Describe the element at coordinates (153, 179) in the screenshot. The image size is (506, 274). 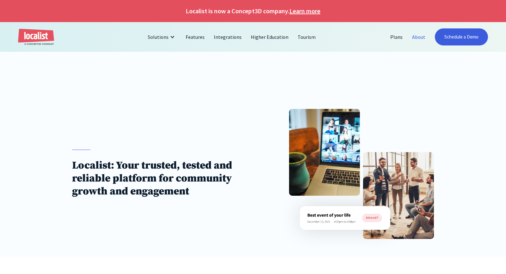
I see `h1: Localist: Your trusted, tested and reliable platform for community growth and engagement` at that location.